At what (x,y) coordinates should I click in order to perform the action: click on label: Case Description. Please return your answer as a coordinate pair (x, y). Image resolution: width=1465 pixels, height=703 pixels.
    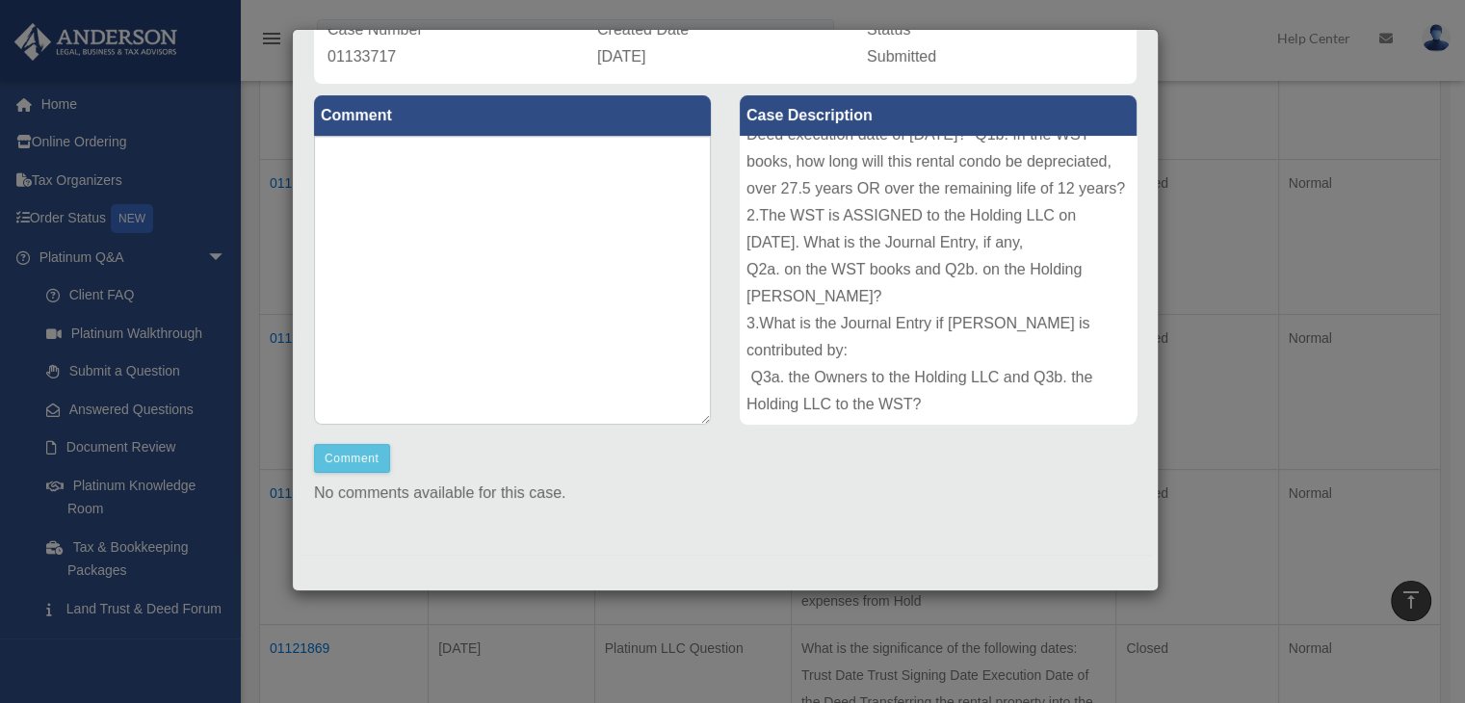
    Looking at the image, I should click on (938, 116).